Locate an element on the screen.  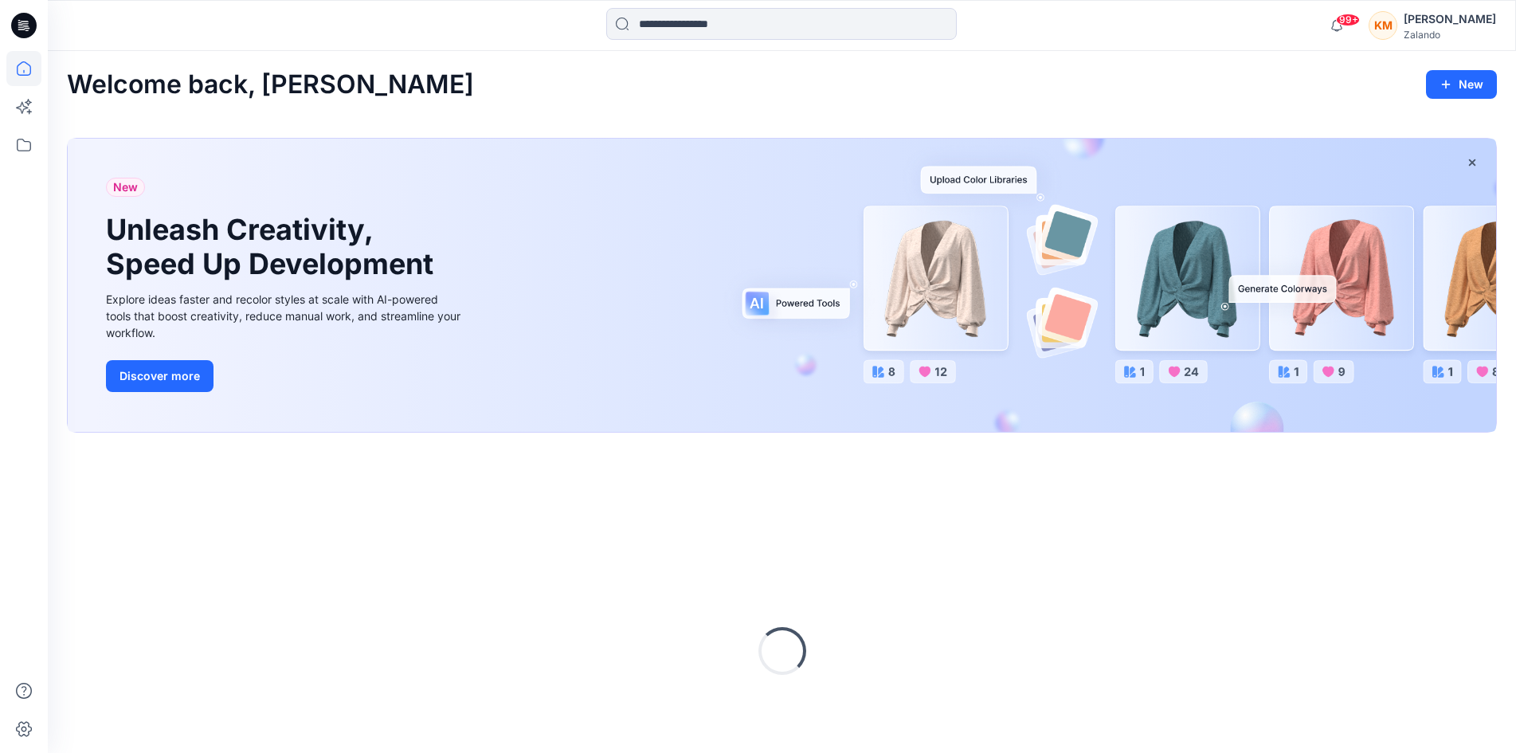
h1: Unleash Creativity, Speed Up Development is located at coordinates (273, 247).